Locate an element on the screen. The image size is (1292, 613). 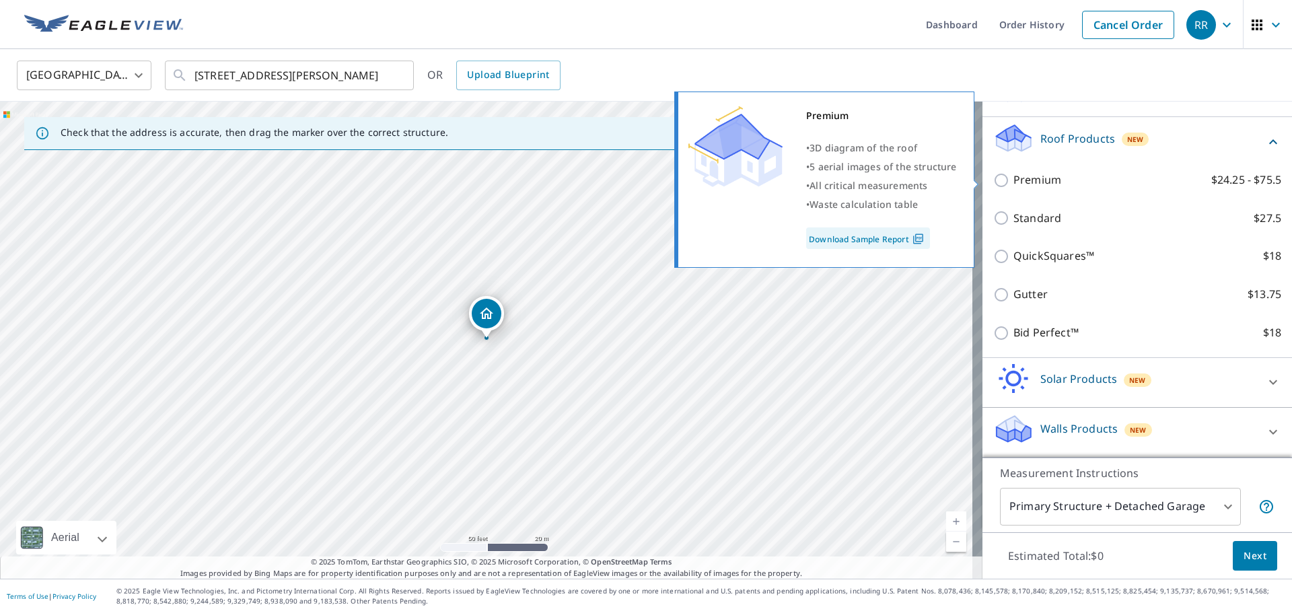
span: © 2025 TomTom, Earthstar Geographics SIO, © 2025 Microsoft Corporation, © is located at coordinates (491, 562).